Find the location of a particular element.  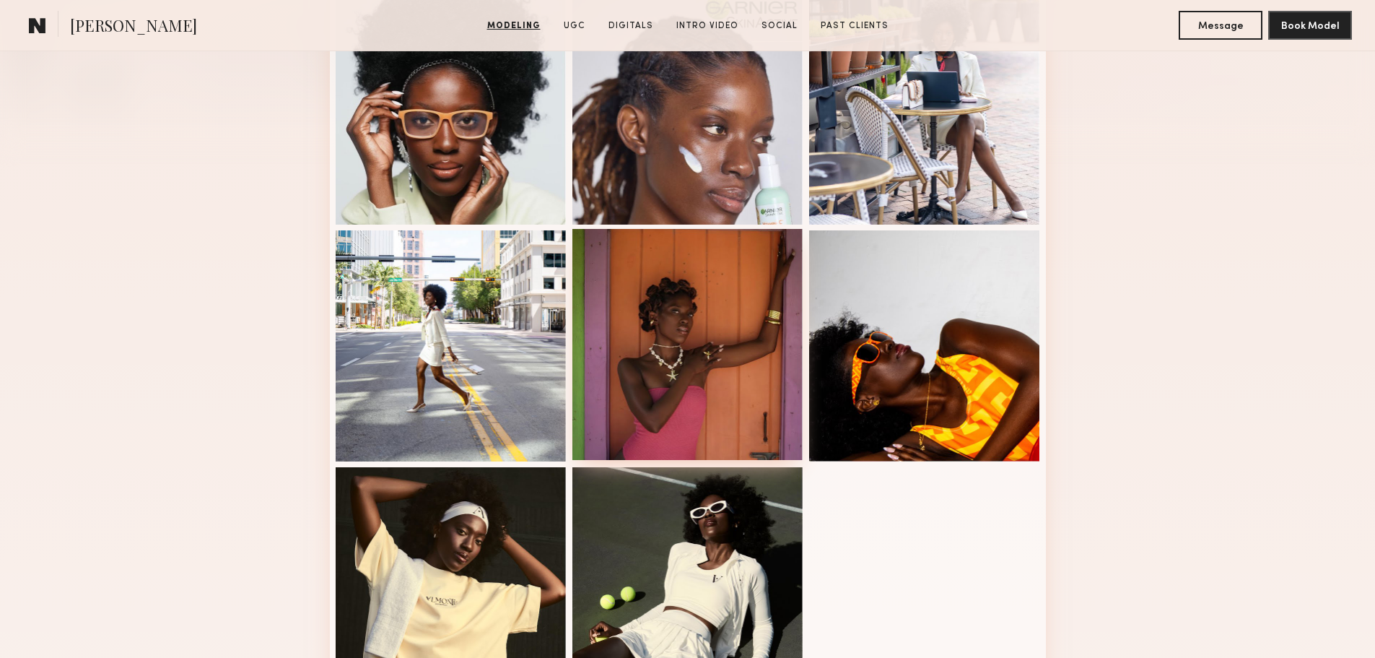

button: Book Model is located at coordinates (1310, 25).